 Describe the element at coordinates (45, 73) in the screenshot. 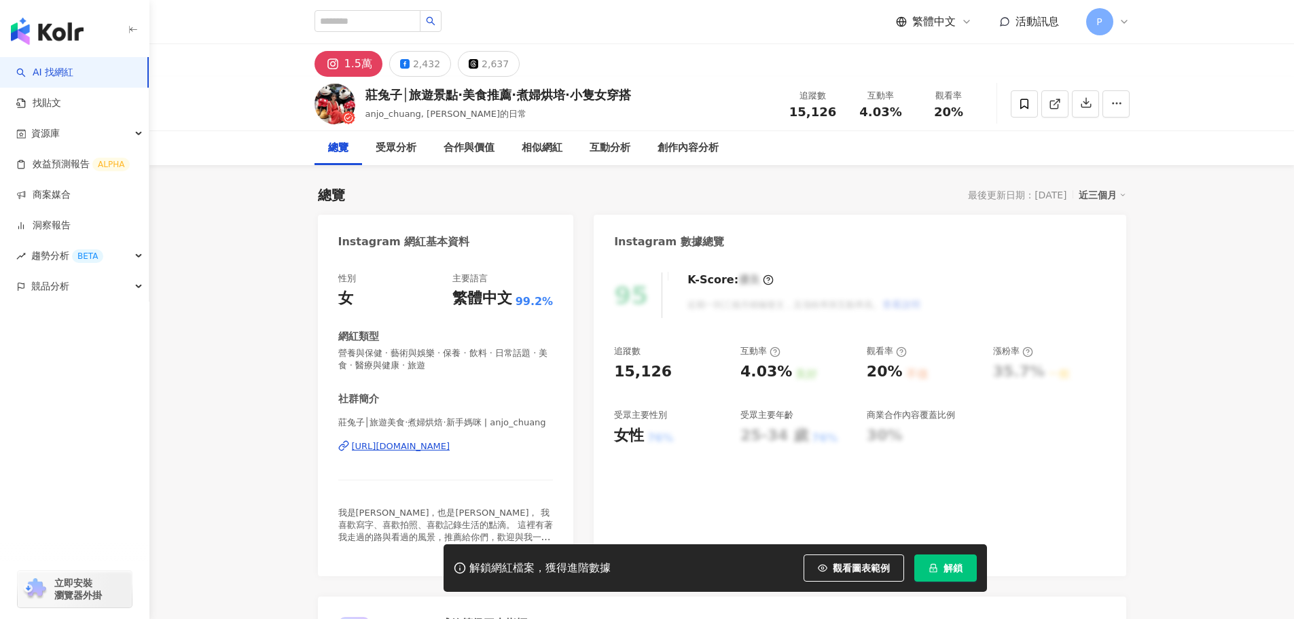

I see `a: searchAI 找網紅` at that location.